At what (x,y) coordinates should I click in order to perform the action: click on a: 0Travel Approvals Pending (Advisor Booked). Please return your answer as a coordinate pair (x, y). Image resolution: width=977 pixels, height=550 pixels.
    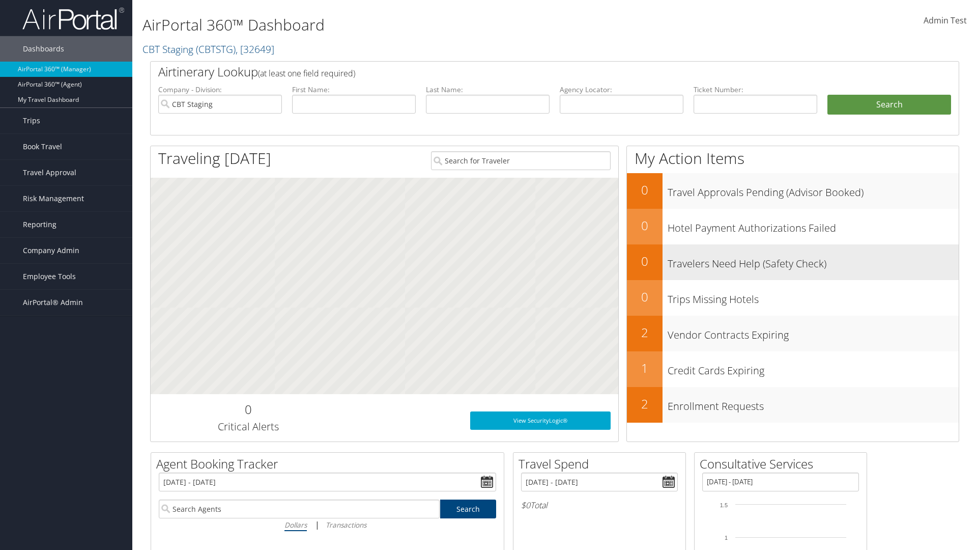
    Looking at the image, I should click on (793, 191).